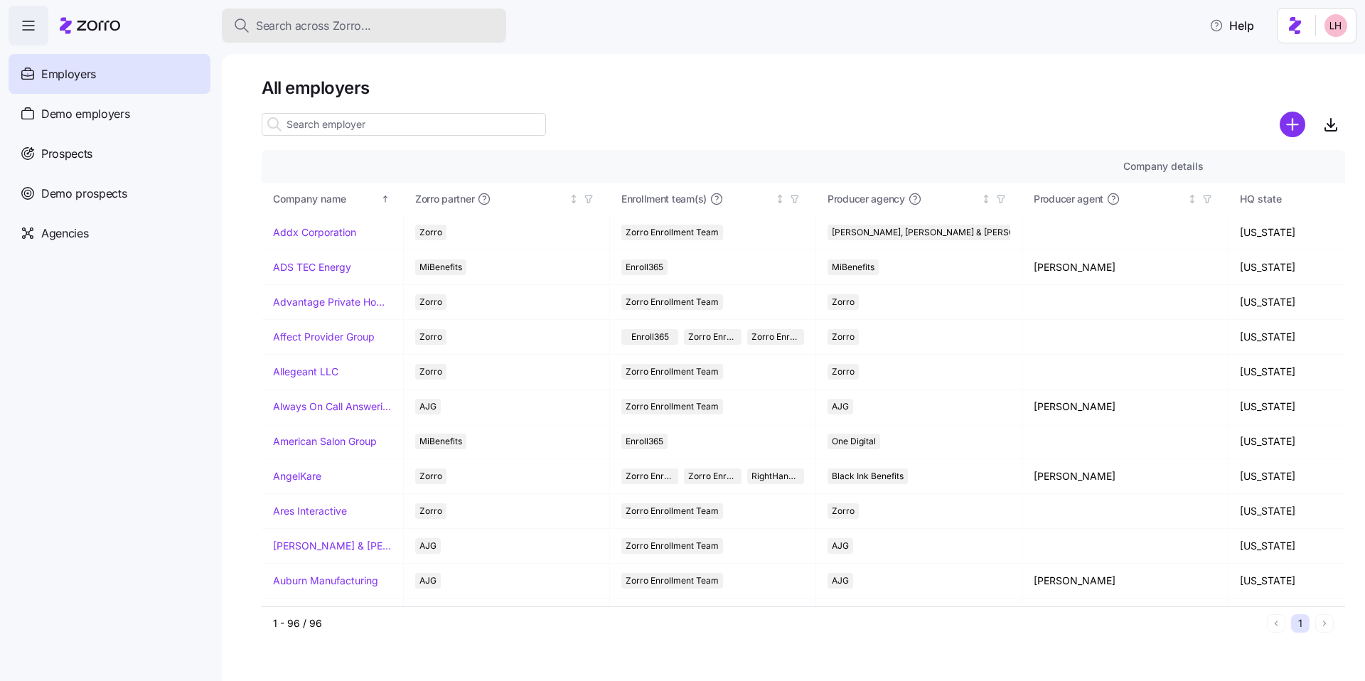 The image size is (1365, 681). I want to click on span: RightHandMan Financial, so click(776, 476).